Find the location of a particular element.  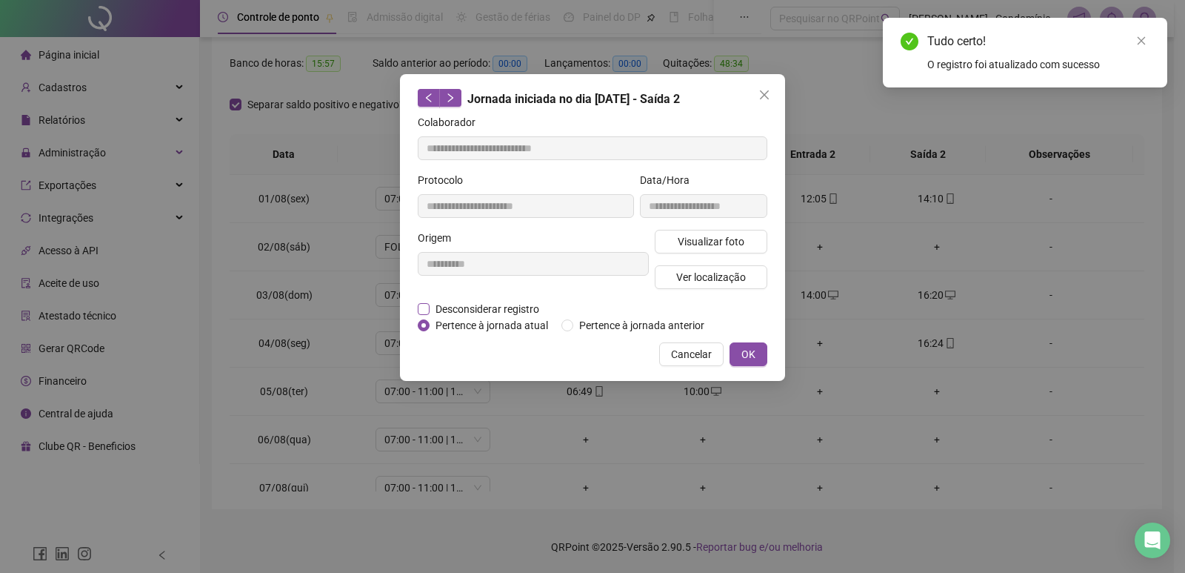

span: left is located at coordinates (429, 98).